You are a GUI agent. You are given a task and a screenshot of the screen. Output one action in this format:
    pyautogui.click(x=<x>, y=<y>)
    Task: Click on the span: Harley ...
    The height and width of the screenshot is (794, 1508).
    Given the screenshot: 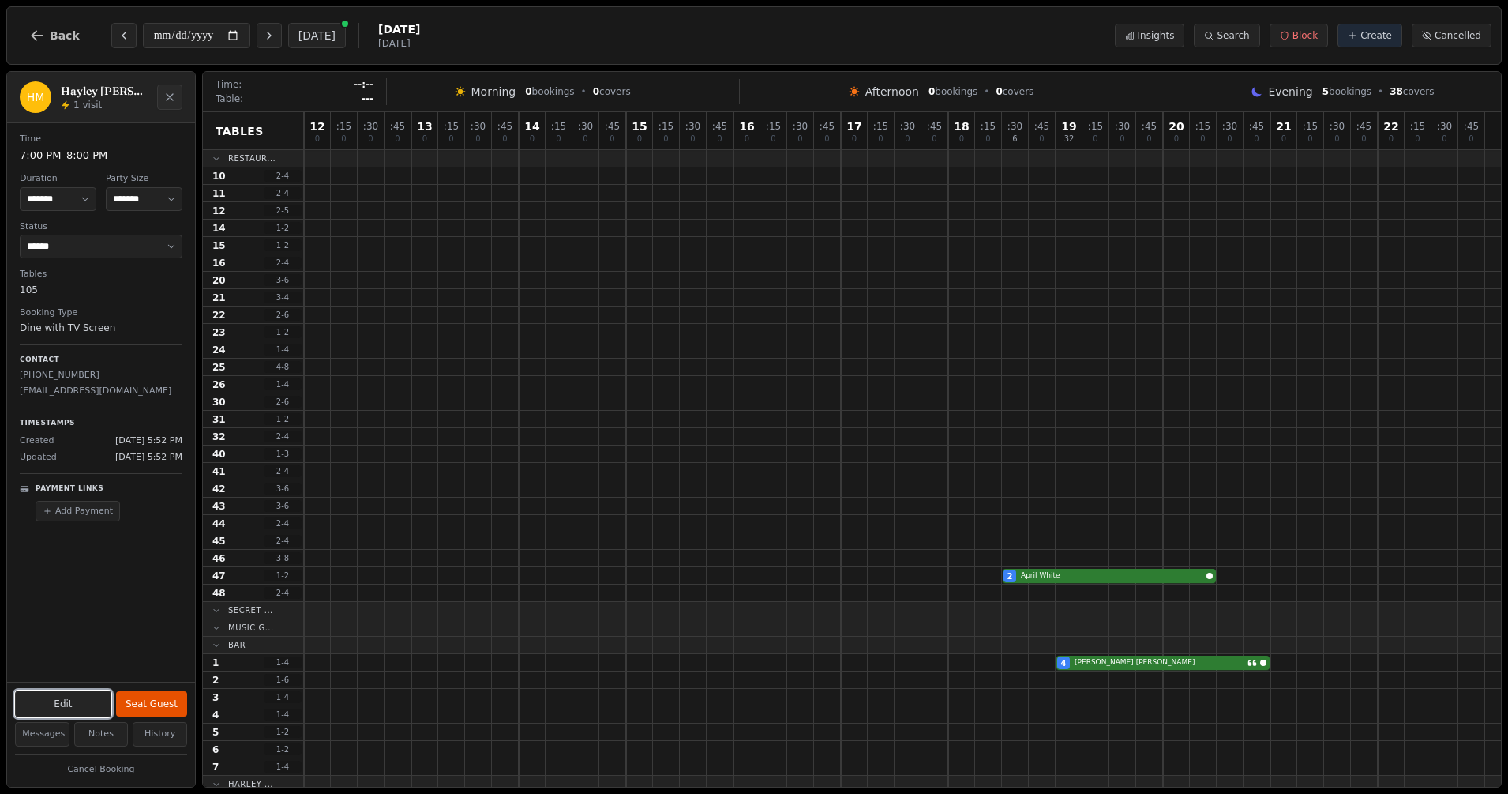 What is the action you would take?
    pyautogui.click(x=250, y=783)
    